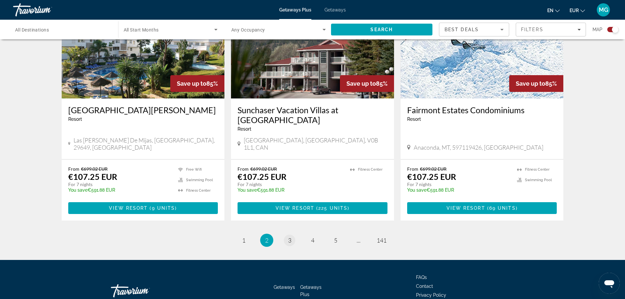  What do you see at coordinates (62, 30) in the screenshot?
I see `input: Select destination` at bounding box center [62, 30].